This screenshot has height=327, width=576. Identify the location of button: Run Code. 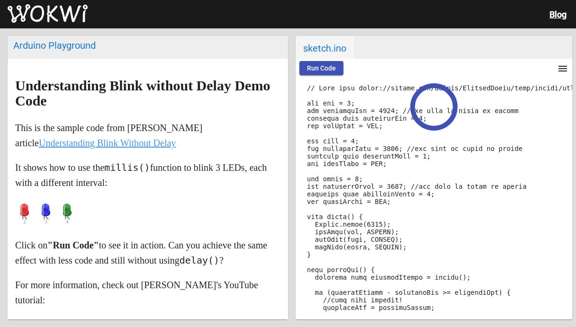
(321, 68).